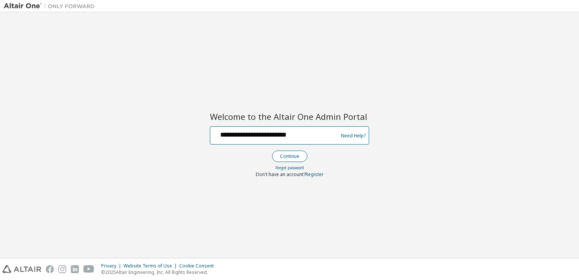 The height and width of the screenshot is (280, 579). Describe the element at coordinates (22, 269) in the screenshot. I see `img: altair_logo.svg` at that location.